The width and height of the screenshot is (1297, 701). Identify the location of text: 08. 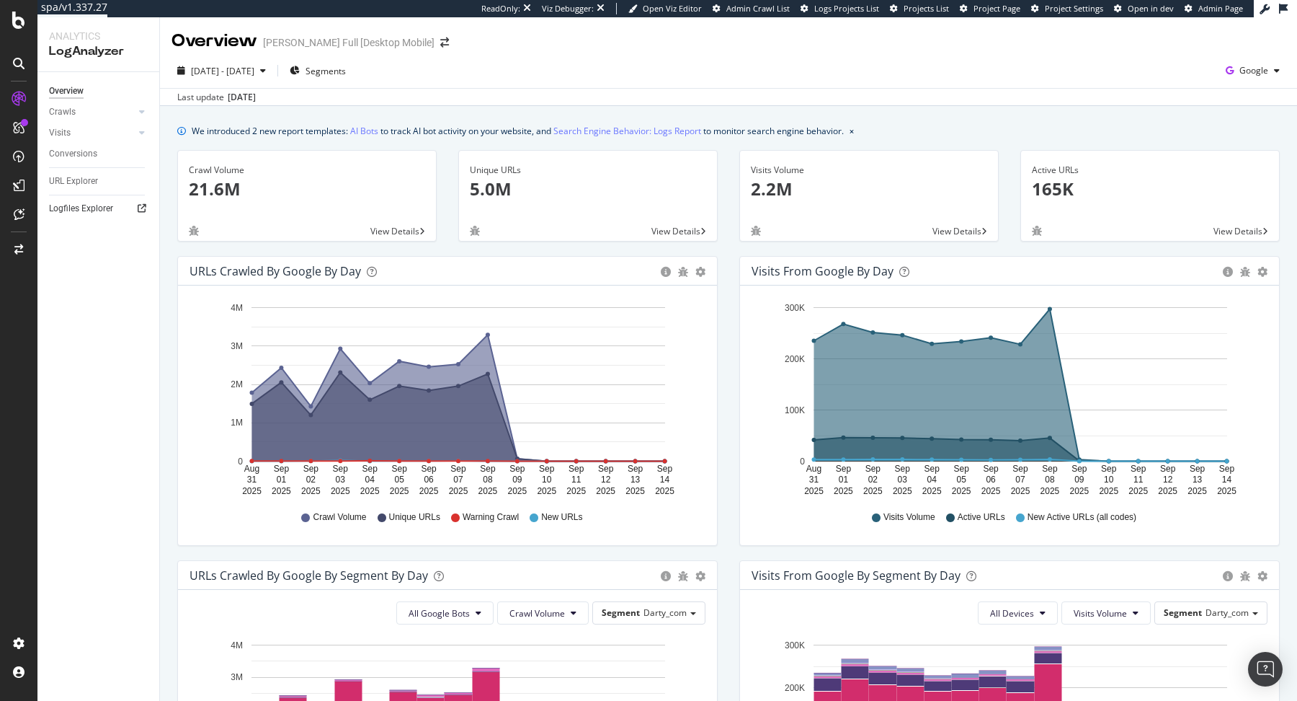
(488, 479).